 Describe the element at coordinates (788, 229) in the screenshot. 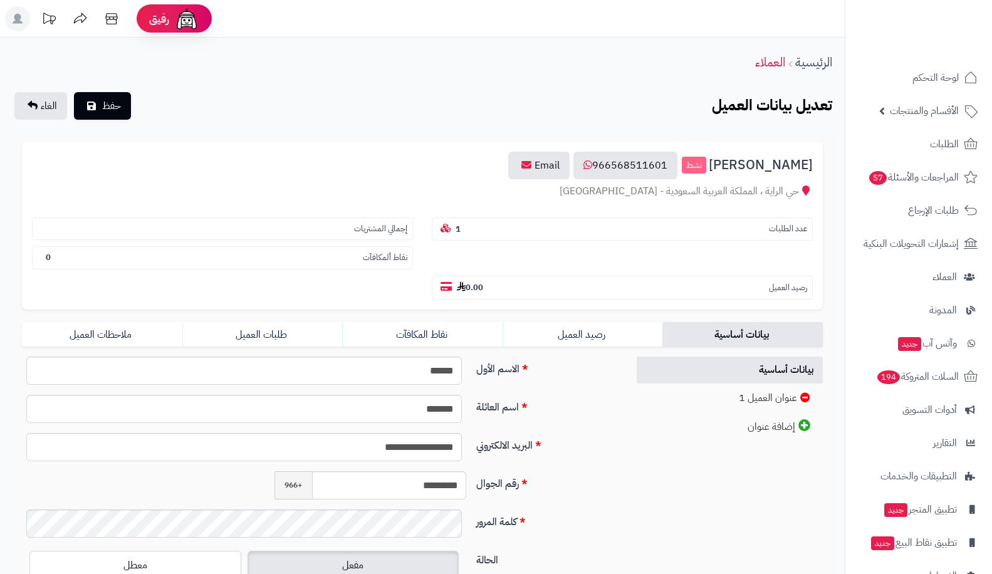

I see `small: عدد الطلبات` at that location.